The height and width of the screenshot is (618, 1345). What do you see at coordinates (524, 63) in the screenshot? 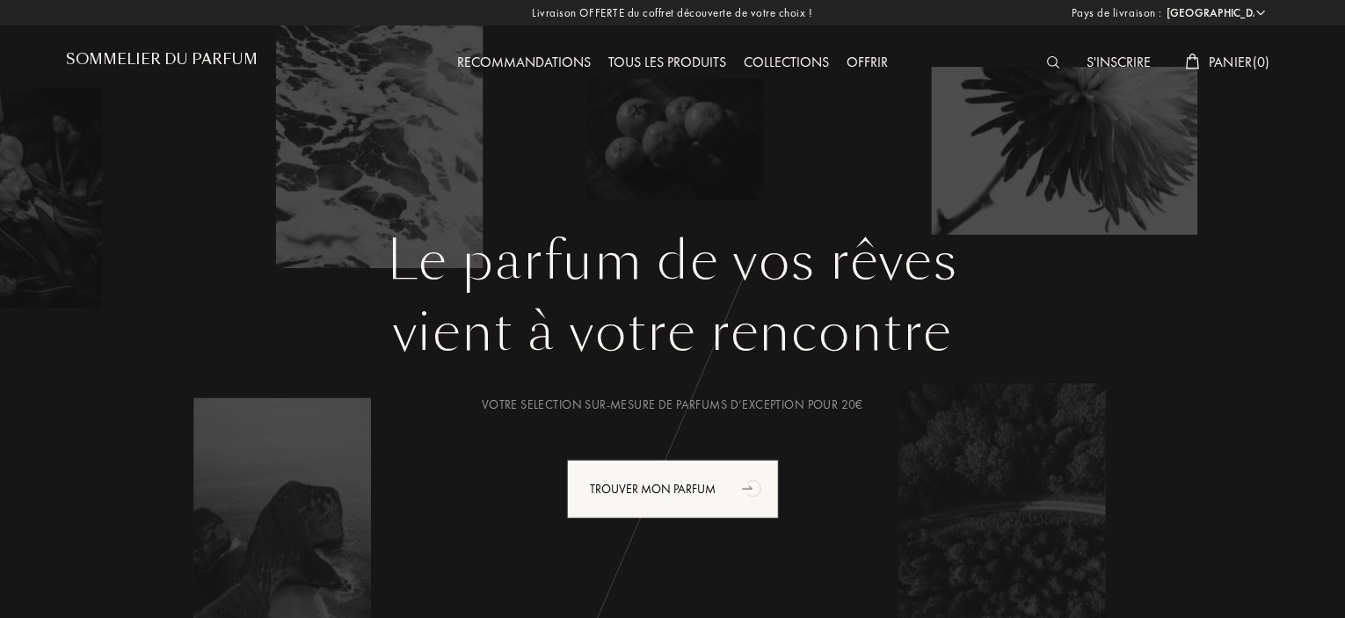
I see `div: Recommandations` at bounding box center [524, 63].